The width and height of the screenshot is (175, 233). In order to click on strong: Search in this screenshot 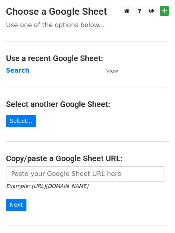, I will do `click(18, 71)`.